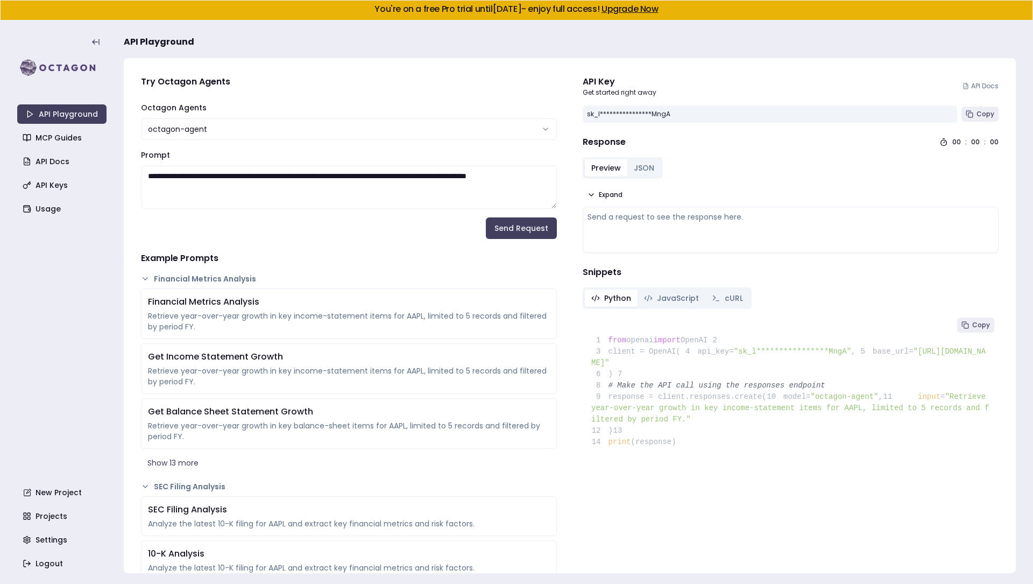 Image resolution: width=1033 pixels, height=584 pixels. I want to click on span: 1, so click(600, 340).